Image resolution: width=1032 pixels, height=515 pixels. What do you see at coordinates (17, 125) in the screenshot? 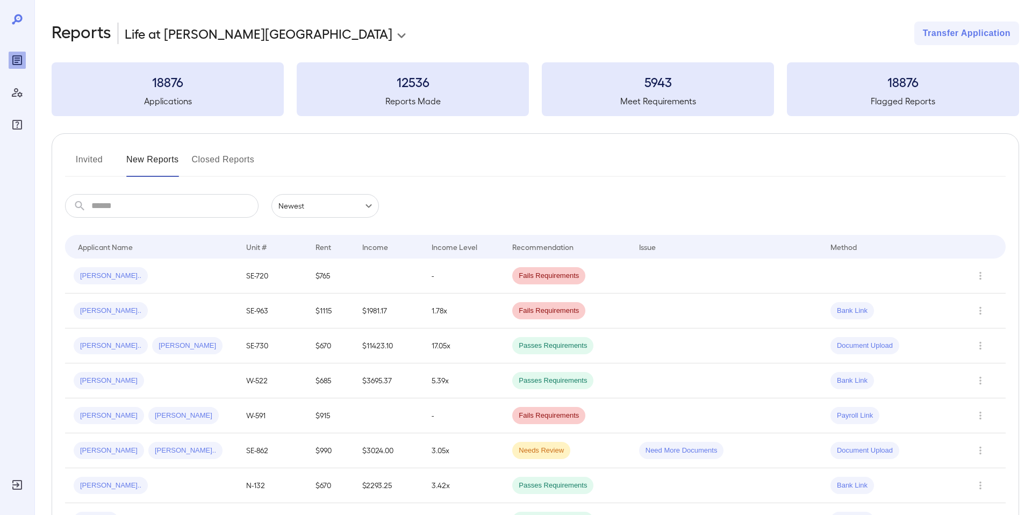
I see `div: FAQ` at bounding box center [17, 125].